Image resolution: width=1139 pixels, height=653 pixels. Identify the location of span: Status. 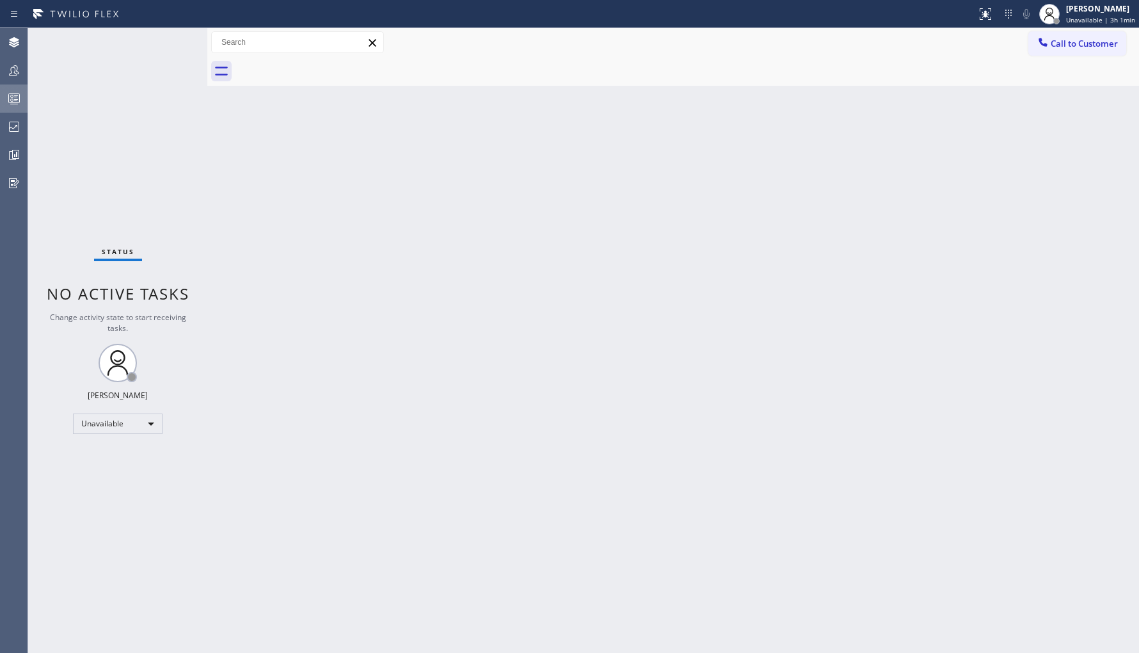
(118, 252).